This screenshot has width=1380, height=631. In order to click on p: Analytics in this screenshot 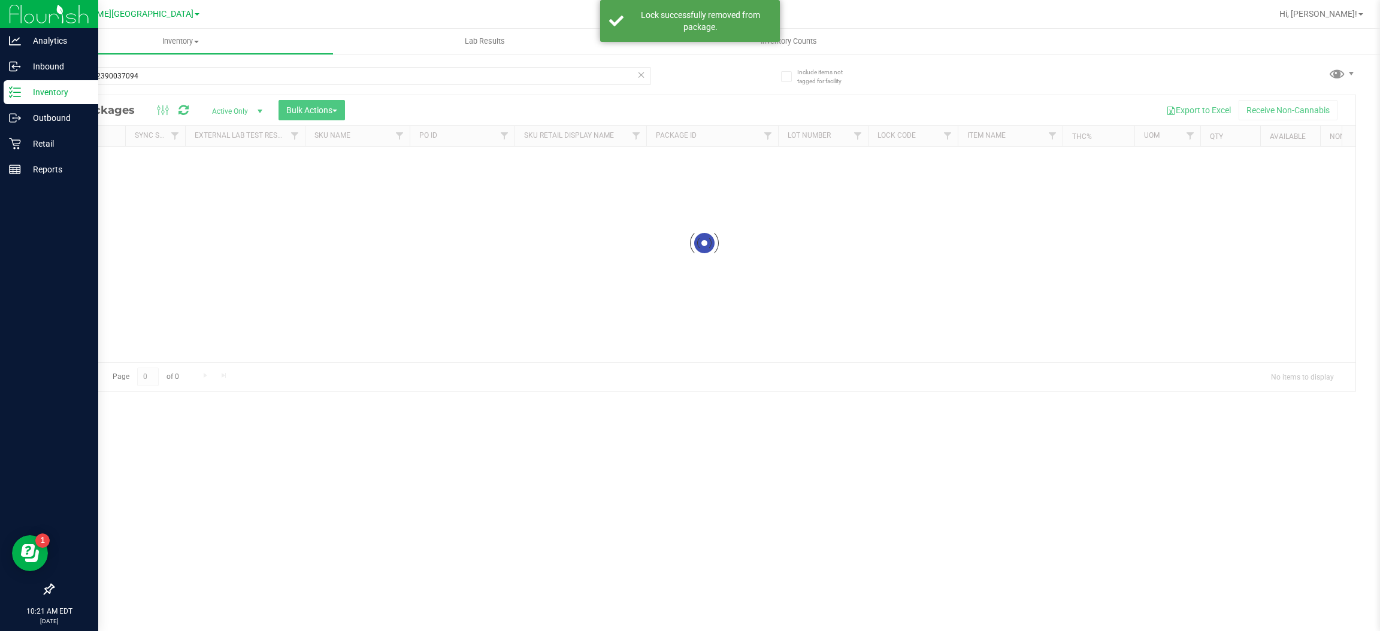, I will do `click(57, 41)`.